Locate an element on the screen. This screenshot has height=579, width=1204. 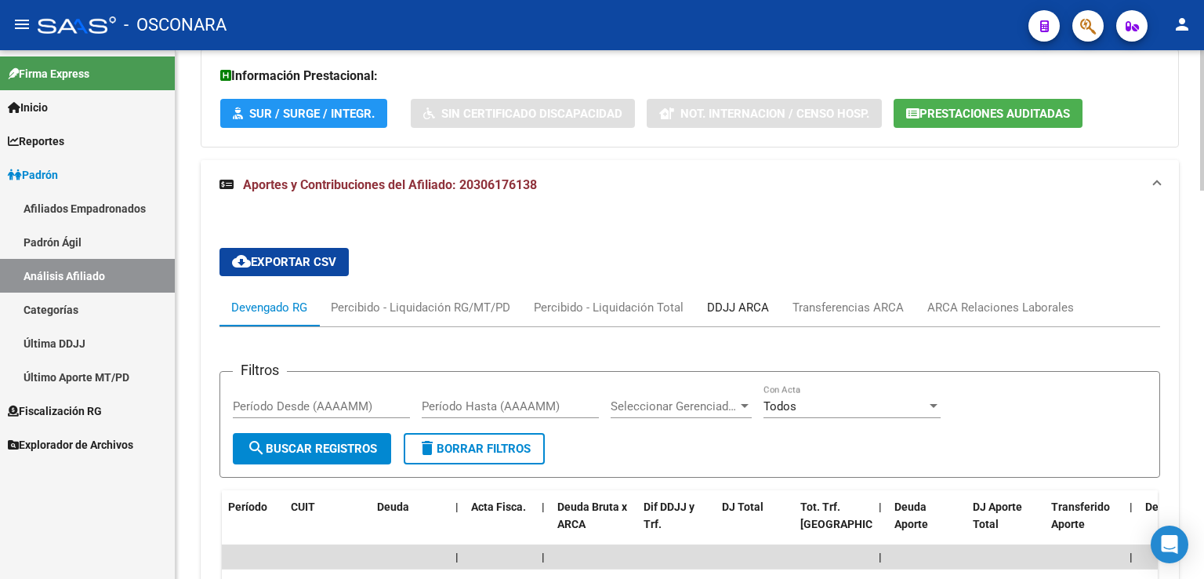
button: Buscar Registros is located at coordinates (312, 449).